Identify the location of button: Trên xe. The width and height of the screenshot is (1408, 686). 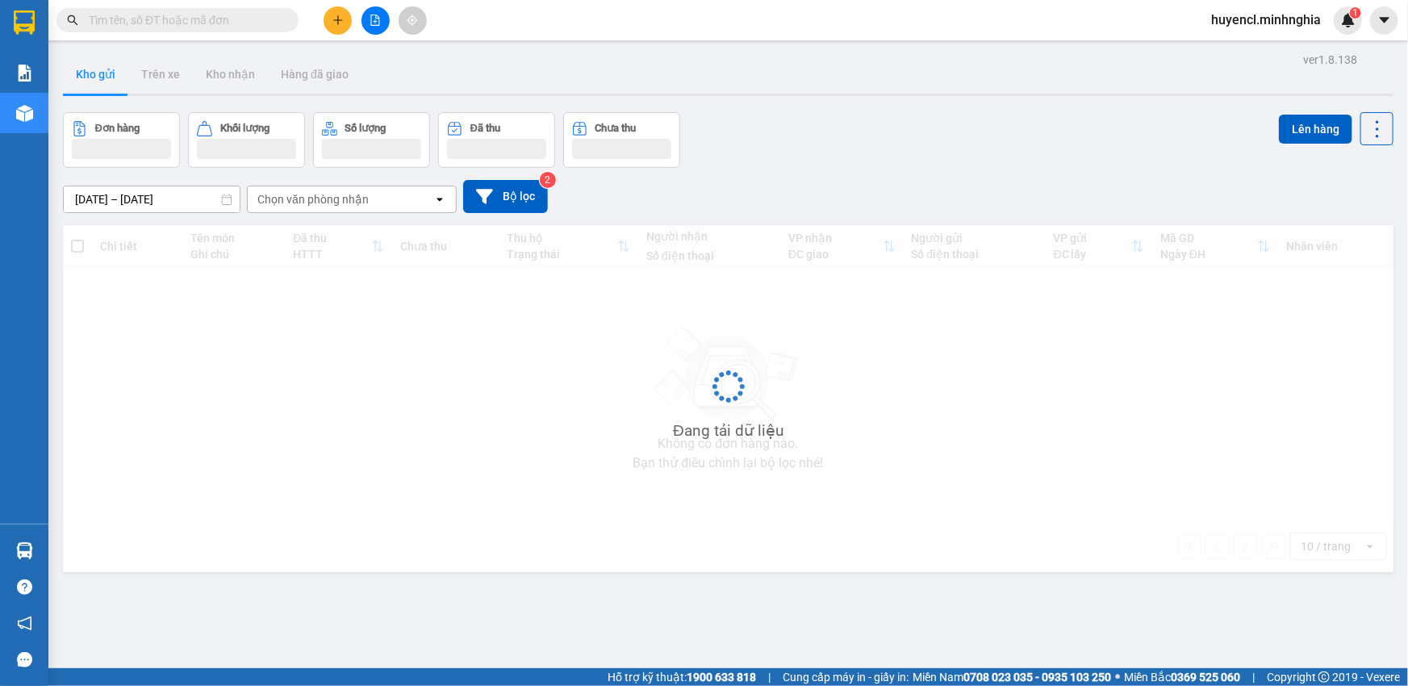
(161, 74).